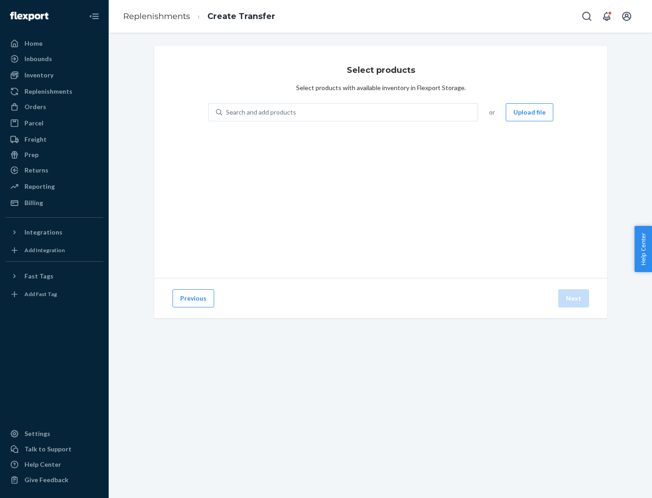 Image resolution: width=652 pixels, height=498 pixels. I want to click on button: Integrations, so click(54, 232).